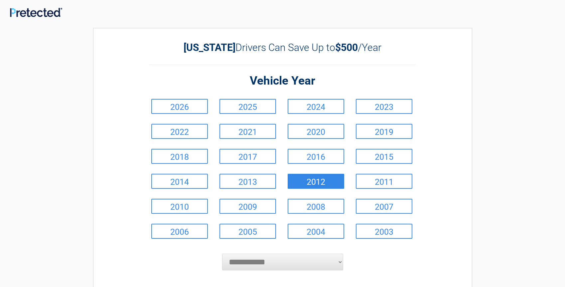 This screenshot has height=287, width=565. What do you see at coordinates (248, 206) in the screenshot?
I see `a: 2009` at bounding box center [248, 206].